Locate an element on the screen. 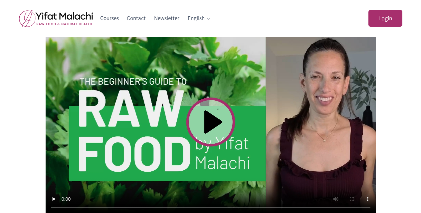 Image resolution: width=421 pixels, height=213 pixels. button: Child menu of English is located at coordinates (199, 18).